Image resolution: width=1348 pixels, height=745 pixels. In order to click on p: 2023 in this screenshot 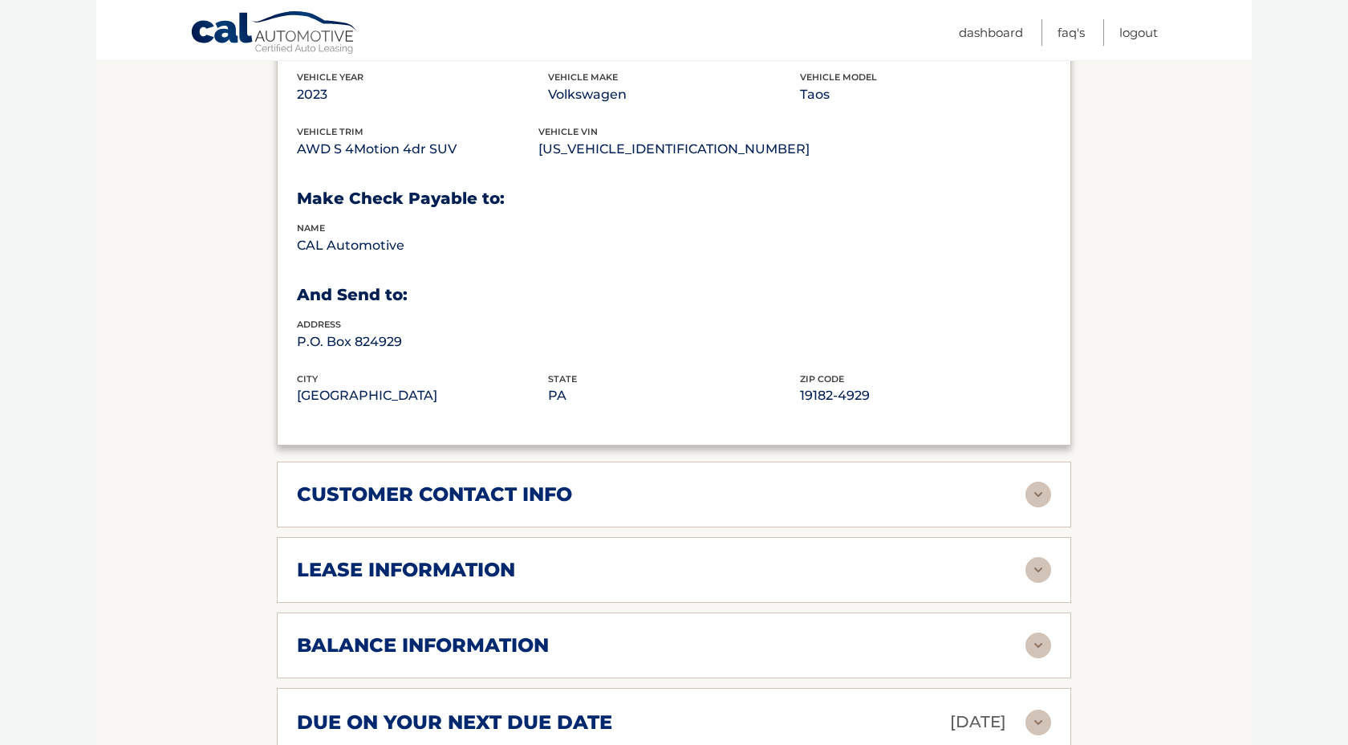, I will do `click(422, 95)`.